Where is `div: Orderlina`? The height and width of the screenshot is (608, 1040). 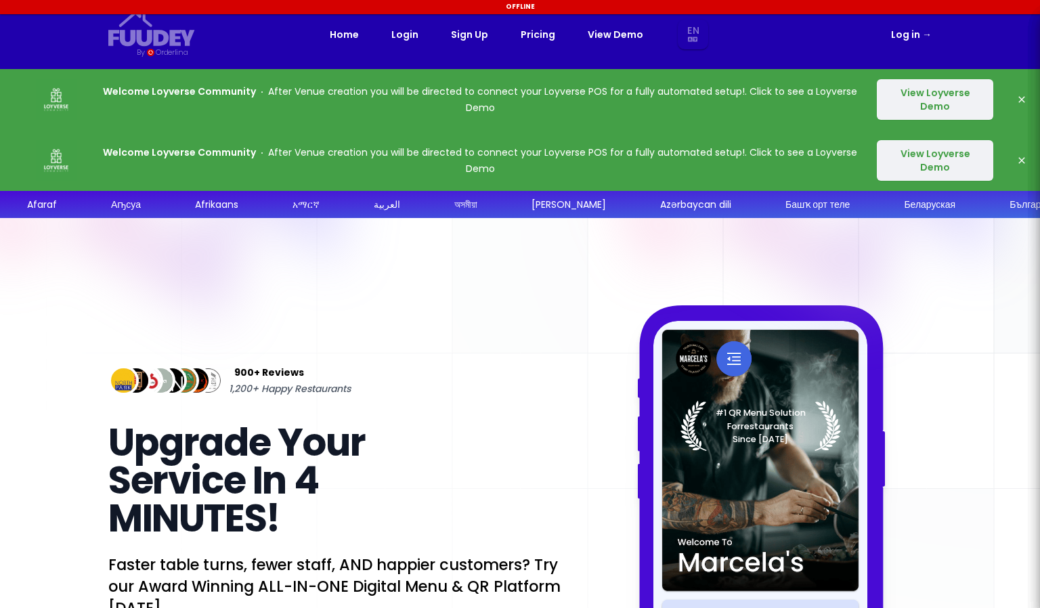
div: Orderlina is located at coordinates (171, 52).